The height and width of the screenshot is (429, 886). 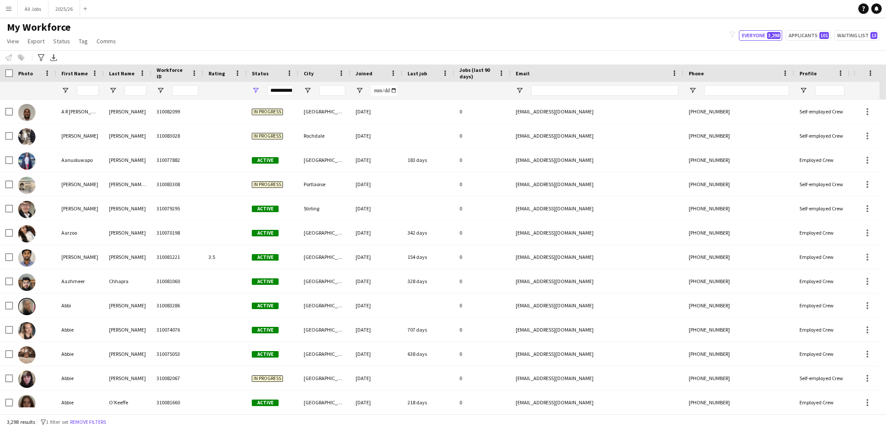 What do you see at coordinates (27, 306) in the screenshot?
I see `img: Abbi Dawson` at bounding box center [27, 306].